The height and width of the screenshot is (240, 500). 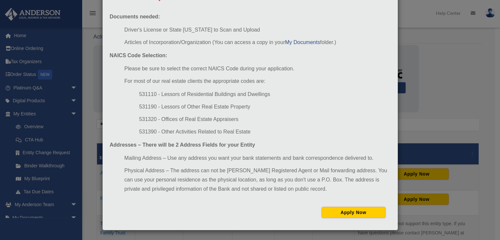 I want to click on strong: Documents needed:, so click(x=135, y=16).